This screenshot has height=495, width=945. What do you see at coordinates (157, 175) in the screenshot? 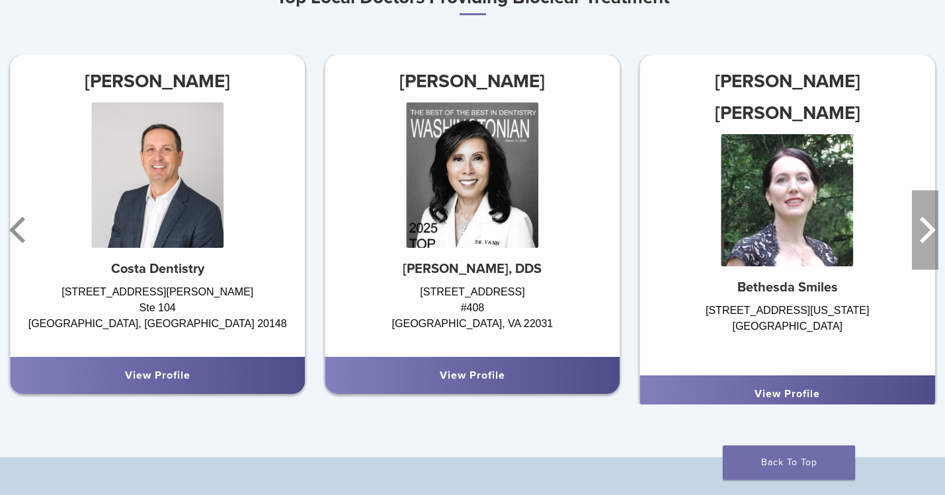
I see `img: Dr. Shane Costa` at bounding box center [157, 175].